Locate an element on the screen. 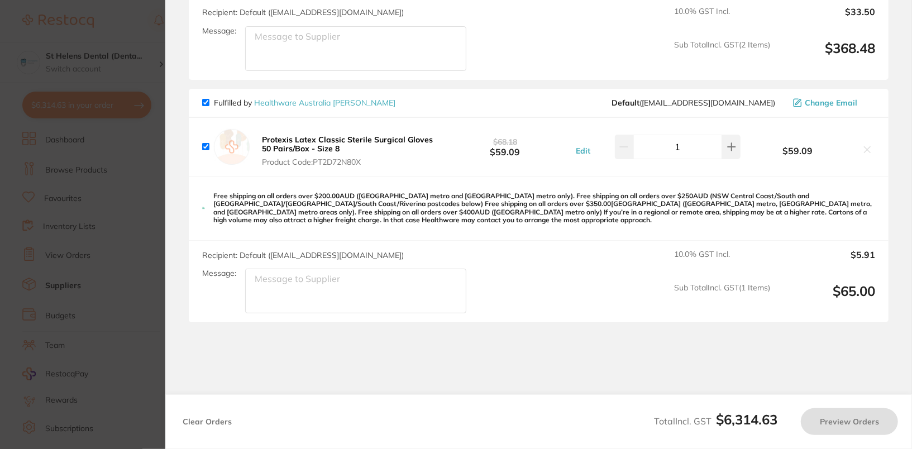 The width and height of the screenshot is (912, 449). b: $6,314.63 is located at coordinates (747, 419).